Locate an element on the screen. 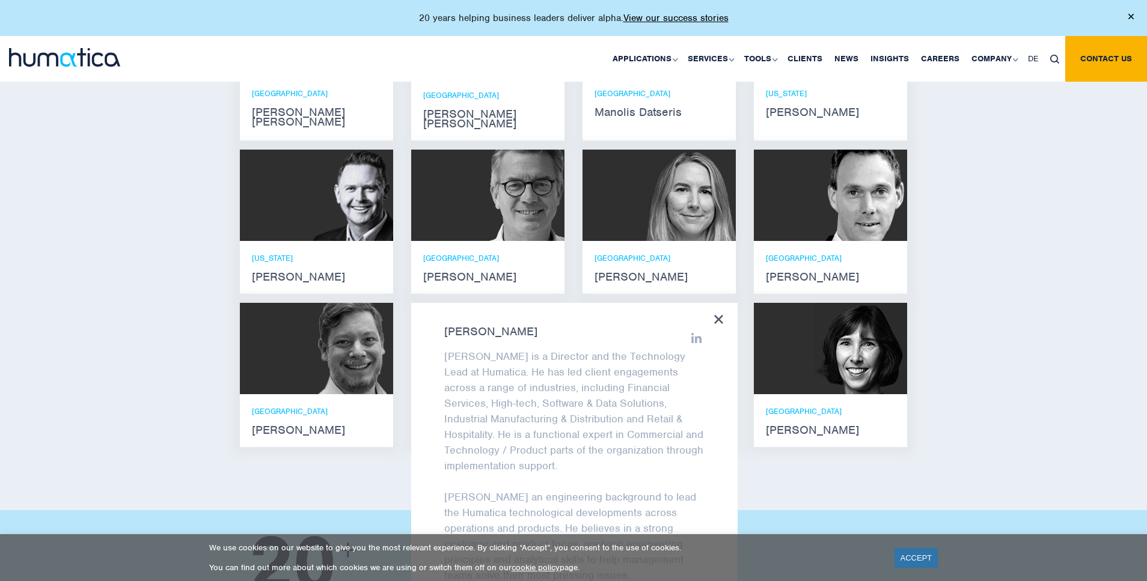 The image size is (1147, 581). a: Services is located at coordinates (710, 59).